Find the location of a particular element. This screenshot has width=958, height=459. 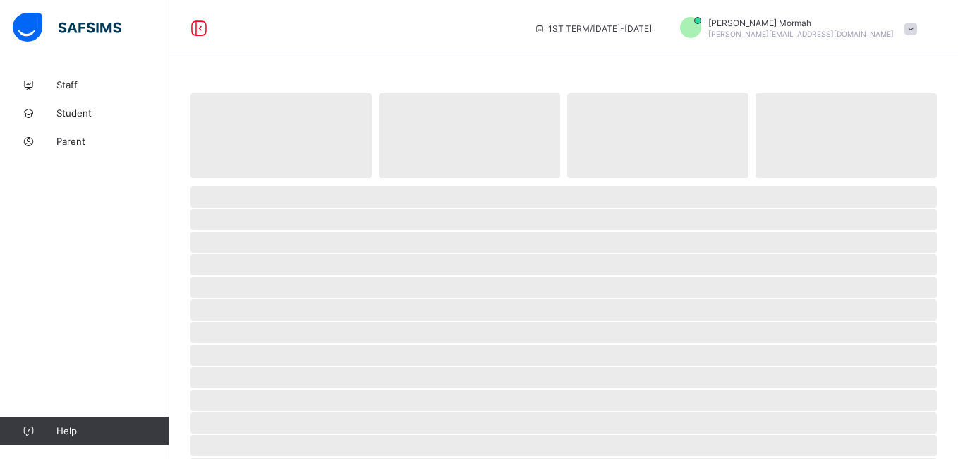

span: Student is located at coordinates (113, 113).